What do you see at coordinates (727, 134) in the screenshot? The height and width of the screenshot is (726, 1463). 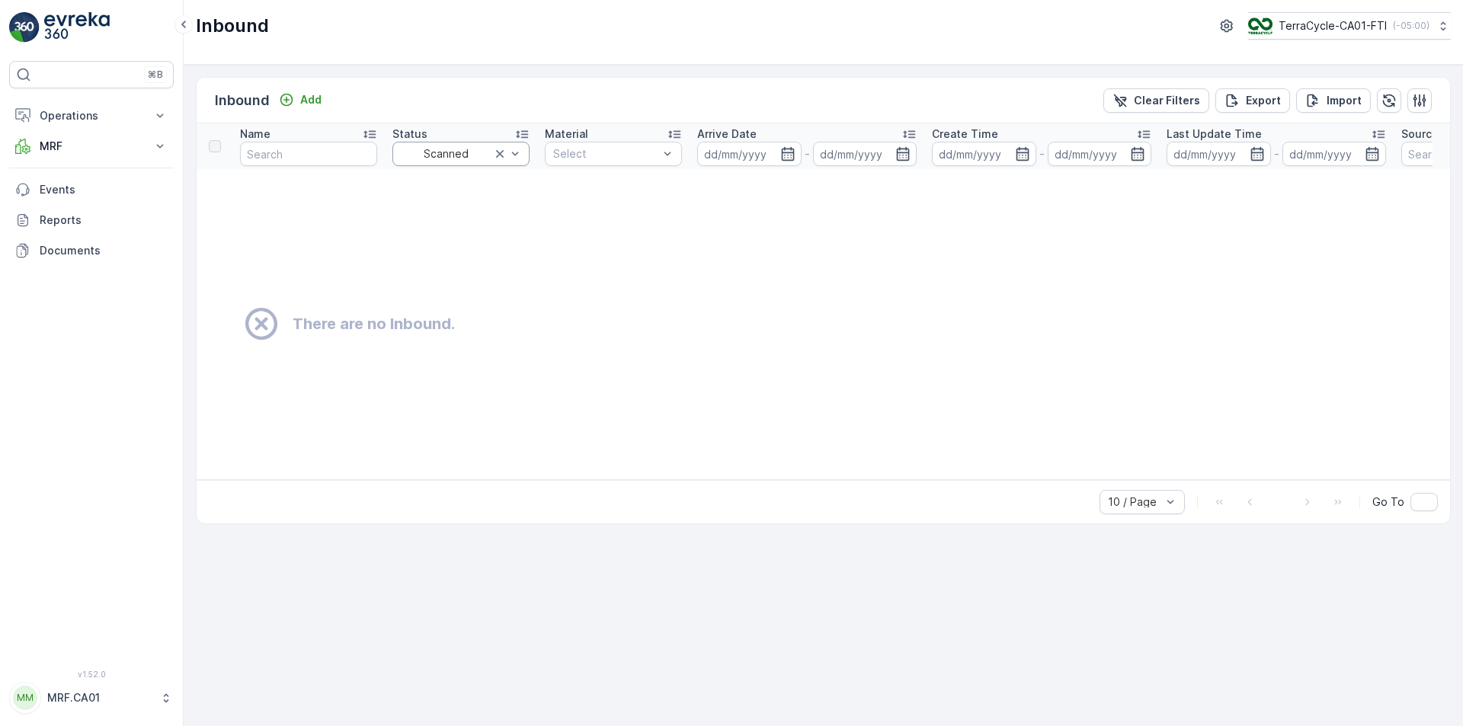 I see `p: Arrive Date` at bounding box center [727, 134].